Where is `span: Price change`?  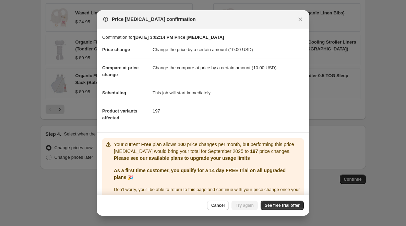
span: Price change is located at coordinates (116, 49).